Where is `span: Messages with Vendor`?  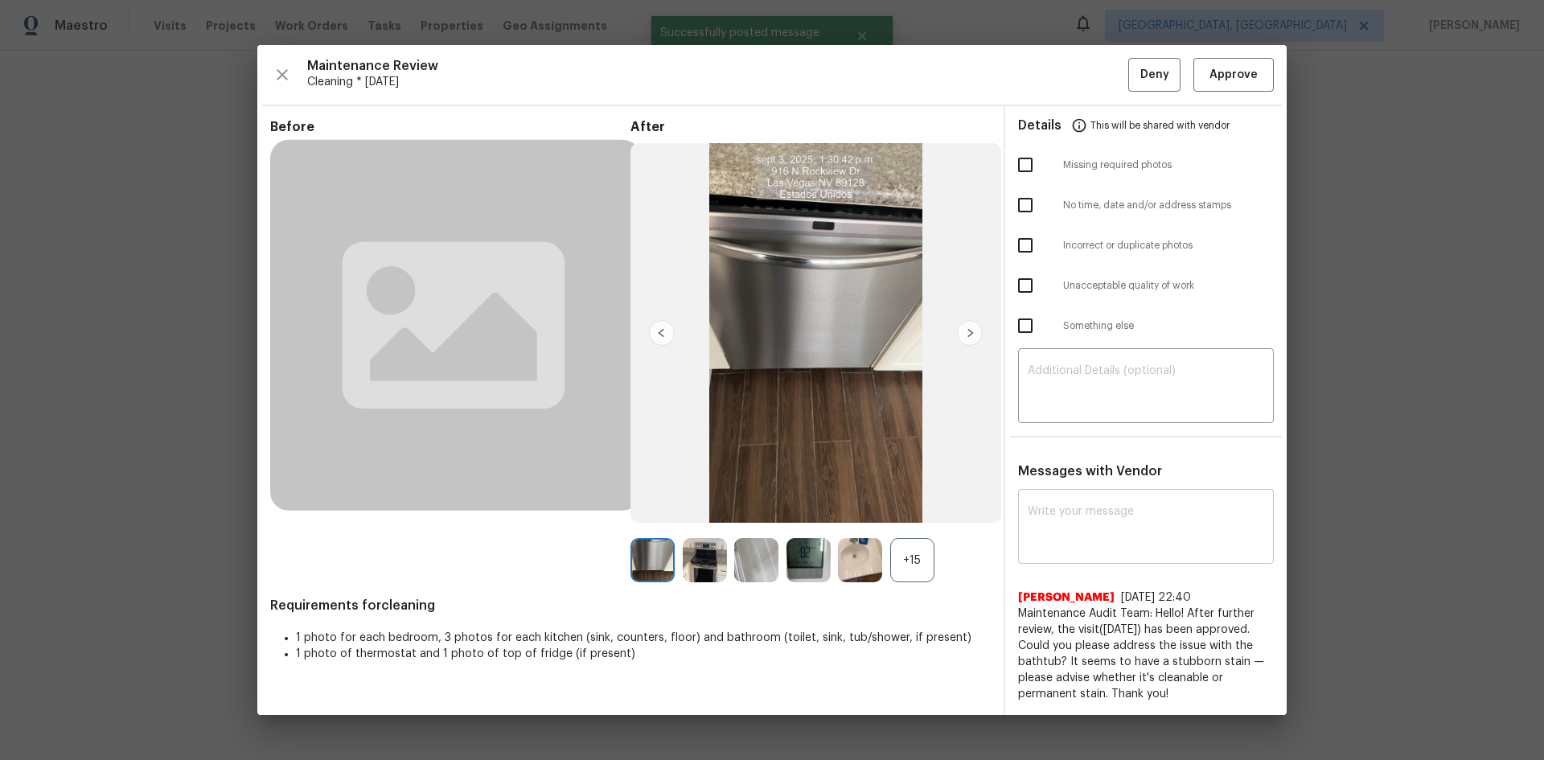
span: Messages with Vendor is located at coordinates (1090, 471).